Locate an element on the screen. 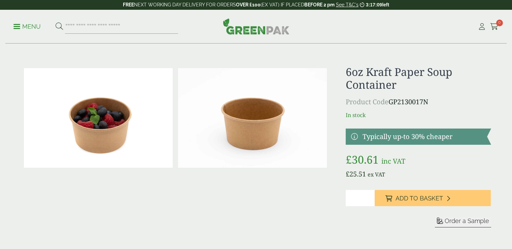 The image size is (512, 249). span: Add to Basket is located at coordinates (419, 198).